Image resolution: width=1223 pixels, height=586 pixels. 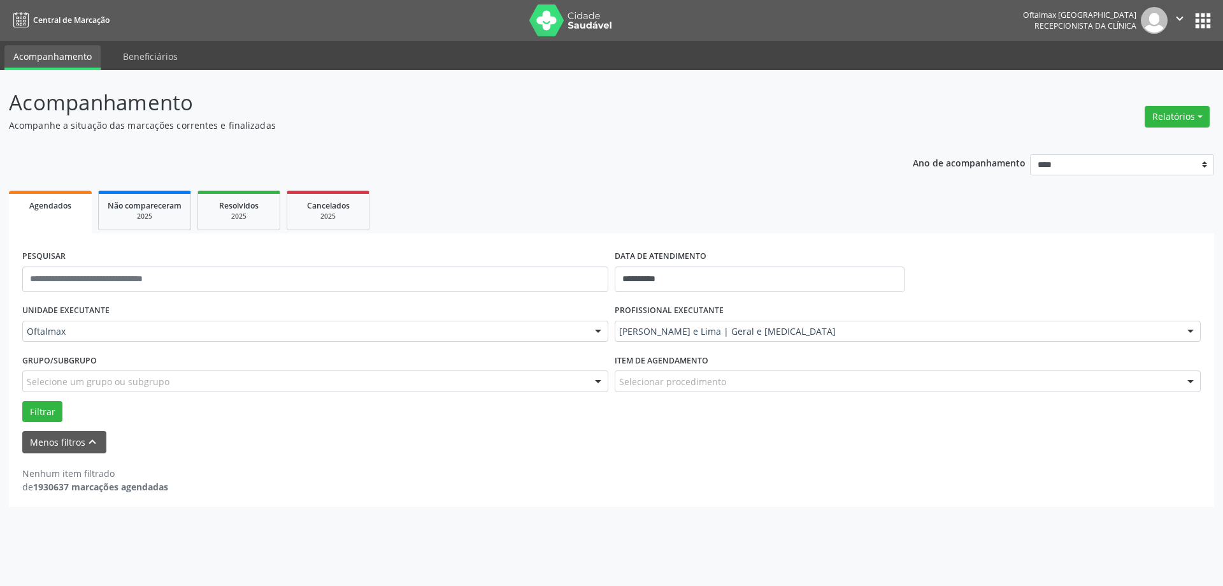 I want to click on button: Filtrar, so click(x=42, y=412).